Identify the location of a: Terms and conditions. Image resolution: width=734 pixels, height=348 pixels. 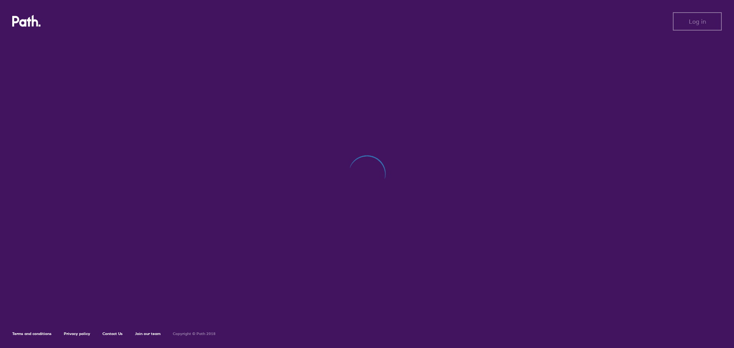
(32, 334).